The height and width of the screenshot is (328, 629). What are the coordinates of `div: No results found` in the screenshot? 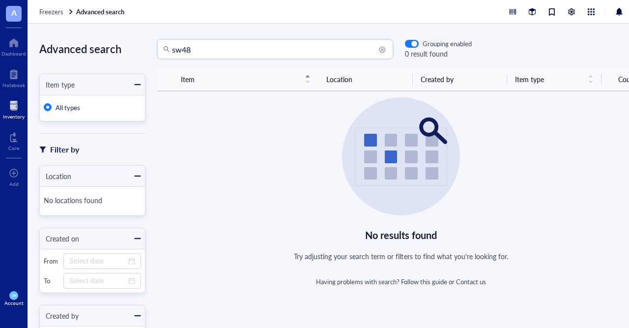 It's located at (401, 235).